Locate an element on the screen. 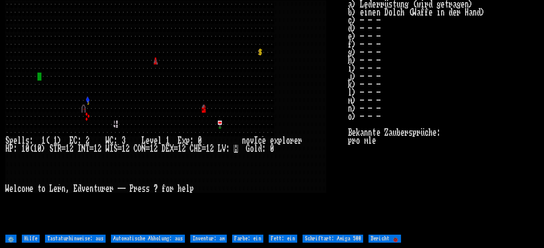 This screenshot has height=248, width=544. input: Inventur: am is located at coordinates (209, 239).